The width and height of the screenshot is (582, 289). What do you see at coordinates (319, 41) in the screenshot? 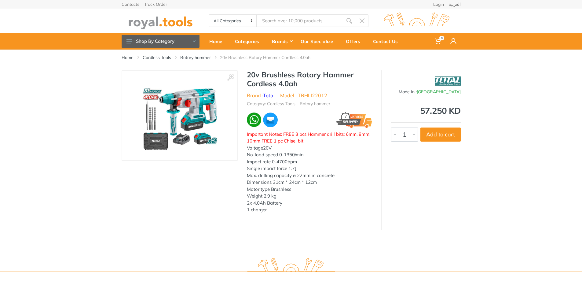
I see `div: Our Specialize` at bounding box center [319, 41].